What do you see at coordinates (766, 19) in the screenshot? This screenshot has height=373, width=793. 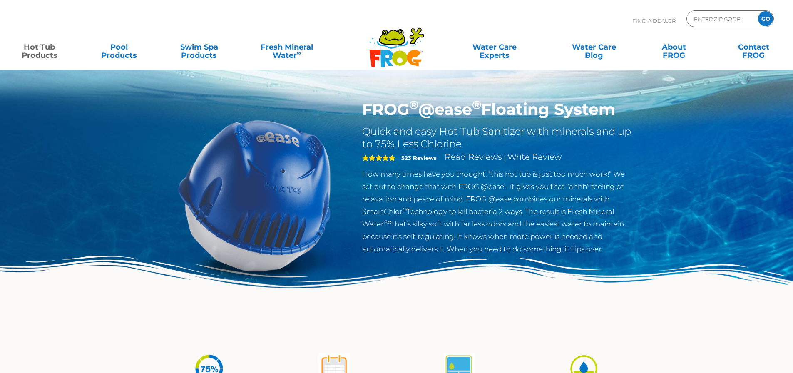 I see `input: GO` at bounding box center [766, 19].